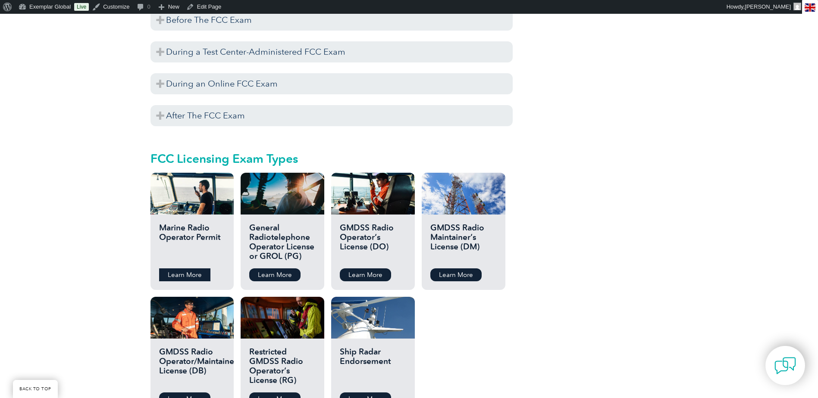 This screenshot has height=398, width=818. Describe the element at coordinates (373, 367) in the screenshot. I see `h2: Ship Radar Endorsement` at that location.